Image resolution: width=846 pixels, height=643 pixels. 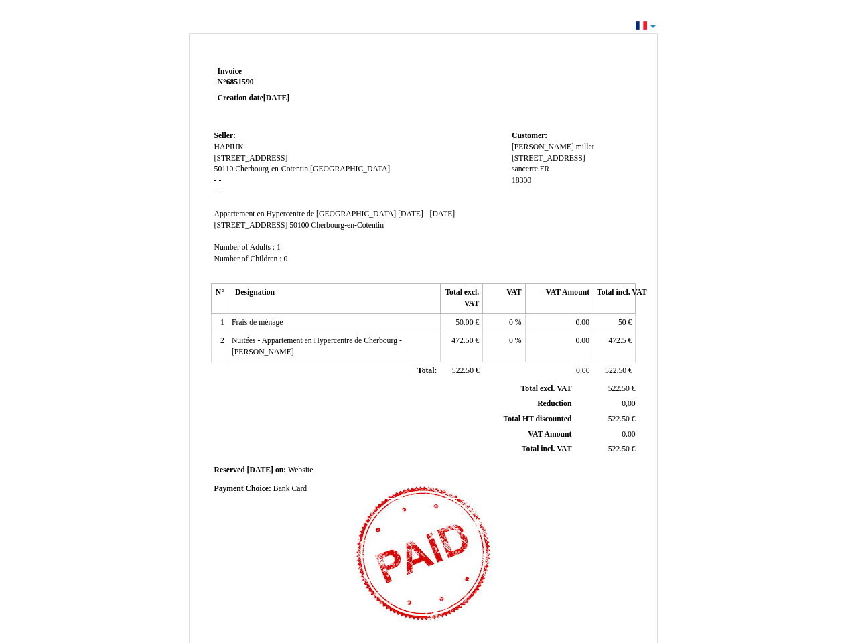 What do you see at coordinates (281, 469) in the screenshot?
I see `span: on:` at bounding box center [281, 469].